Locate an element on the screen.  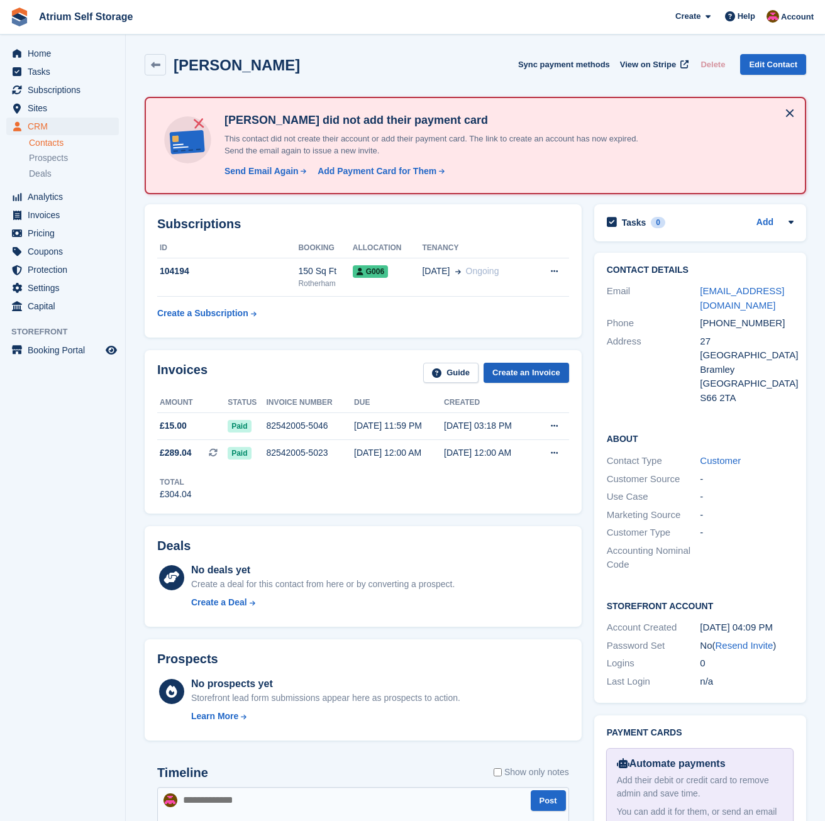
div: Create a deal for this contact from here or by converting a prospect. is located at coordinates (323, 584).